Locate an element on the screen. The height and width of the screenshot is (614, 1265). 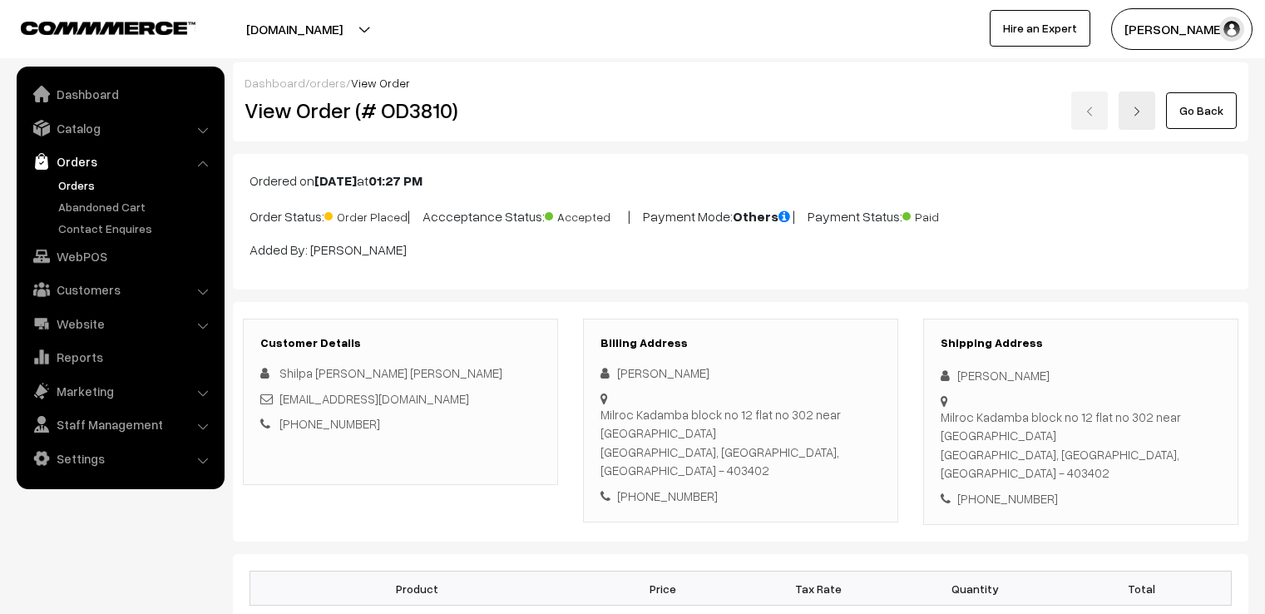
a: Catalog is located at coordinates (120, 128).